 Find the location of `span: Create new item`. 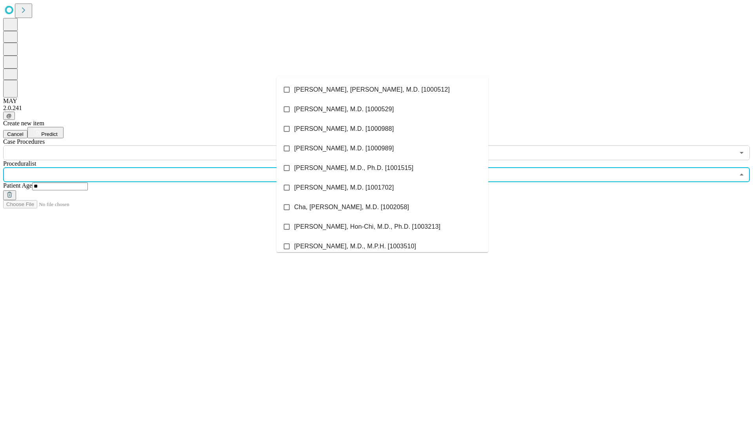

span: Create new item is located at coordinates (24, 123).